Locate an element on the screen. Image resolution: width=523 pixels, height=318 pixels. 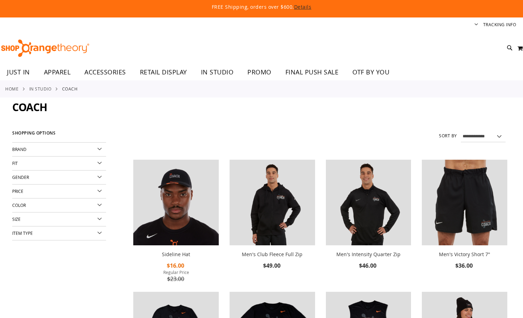
a: Men's Intensity Quarter Zip is located at coordinates (369, 254).